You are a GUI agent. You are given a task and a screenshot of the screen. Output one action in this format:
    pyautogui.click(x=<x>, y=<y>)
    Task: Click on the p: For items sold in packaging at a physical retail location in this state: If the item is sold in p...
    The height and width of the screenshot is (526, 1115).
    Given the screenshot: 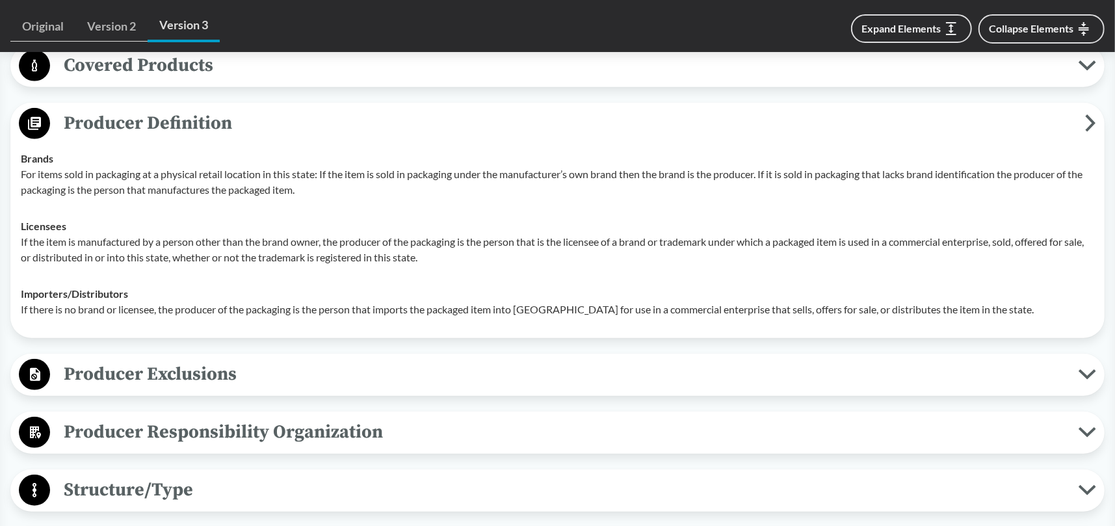 What is the action you would take?
    pyautogui.click(x=557, y=182)
    